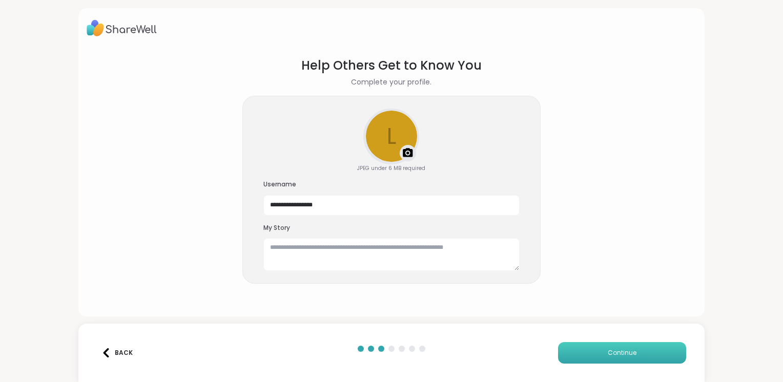 The width and height of the screenshot is (783, 382). What do you see at coordinates (117, 353) in the screenshot?
I see `button: Back` at bounding box center [117, 353].